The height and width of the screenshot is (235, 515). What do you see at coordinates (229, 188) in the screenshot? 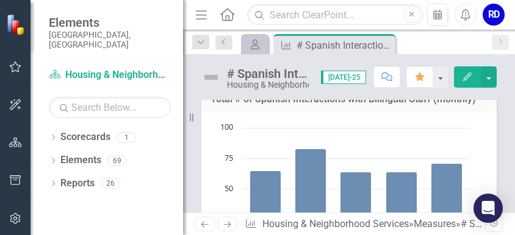
I see `text: 50` at bounding box center [229, 188].